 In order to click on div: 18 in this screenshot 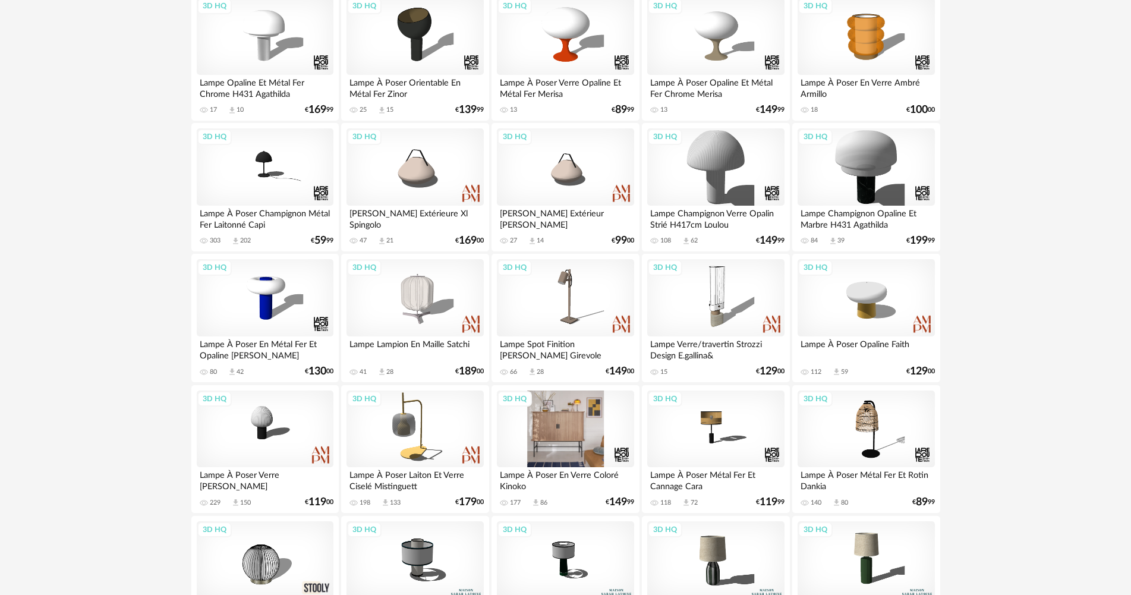, I will do `click(814, 110)`.